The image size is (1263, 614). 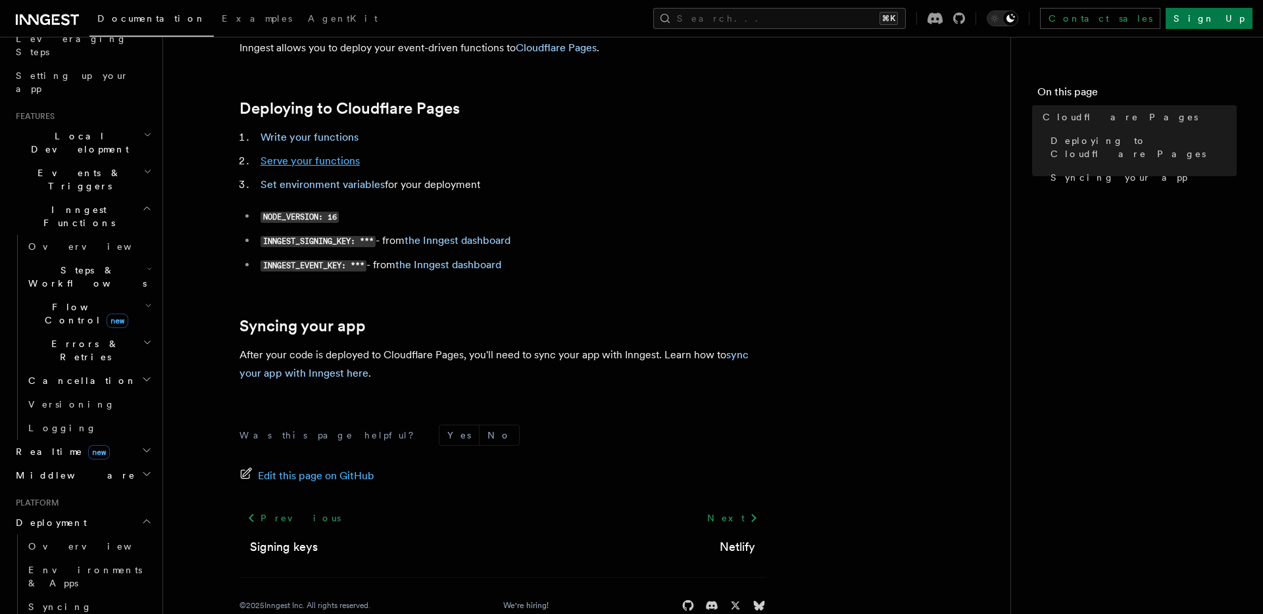 I want to click on div: © 2025 Inngest Inc. All rights reserved., so click(x=305, y=606).